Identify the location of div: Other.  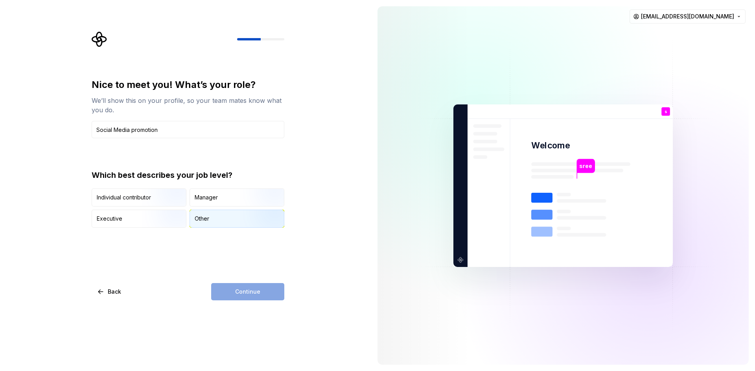
(202, 219).